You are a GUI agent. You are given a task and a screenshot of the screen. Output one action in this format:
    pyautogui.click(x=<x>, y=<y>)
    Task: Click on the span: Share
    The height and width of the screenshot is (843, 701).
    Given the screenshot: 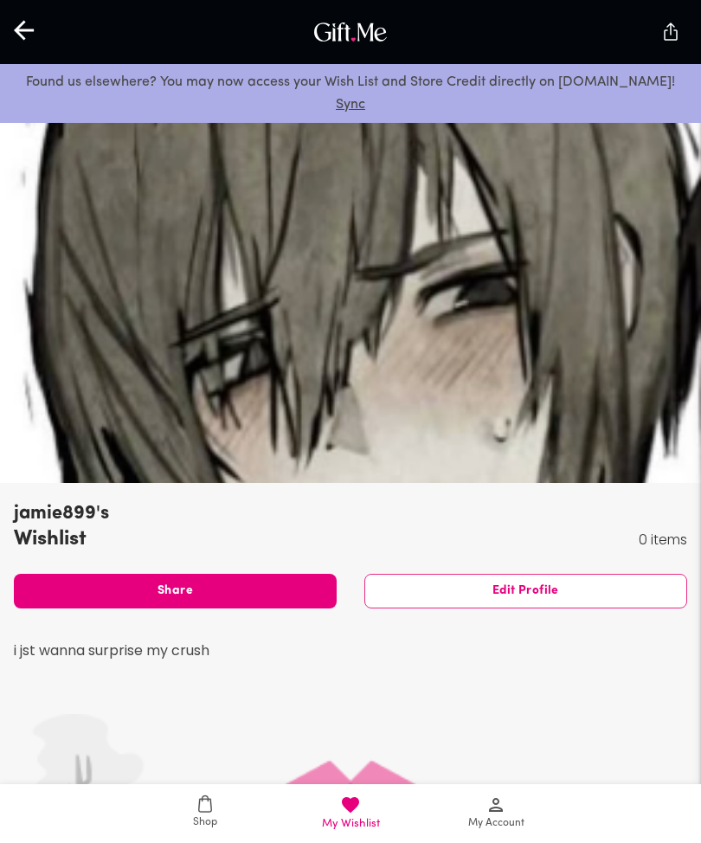 What is the action you would take?
    pyautogui.click(x=175, y=591)
    